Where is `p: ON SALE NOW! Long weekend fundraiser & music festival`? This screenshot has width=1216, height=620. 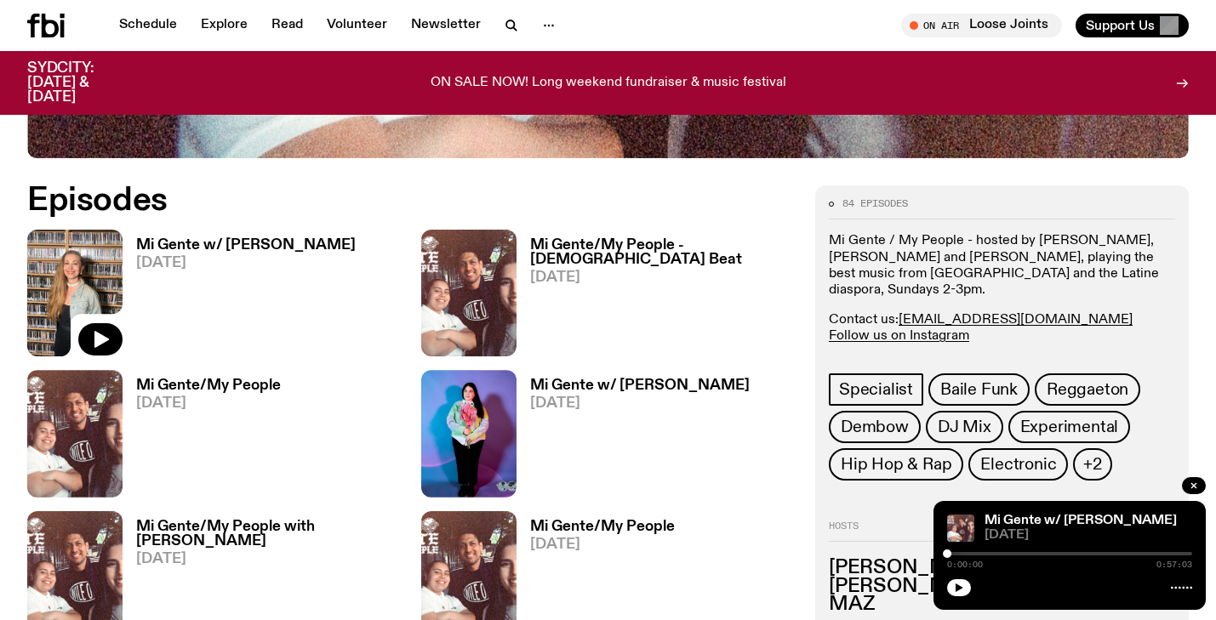 p: ON SALE NOW! Long weekend fundraiser & music festival is located at coordinates (609, 83).